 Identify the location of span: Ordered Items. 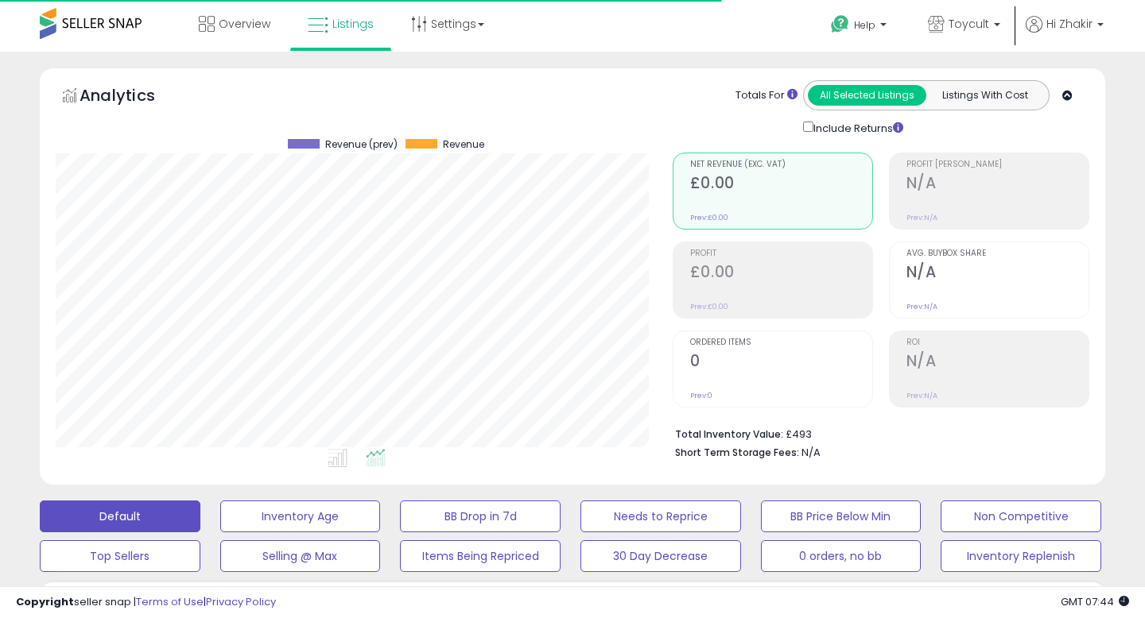
(781, 343).